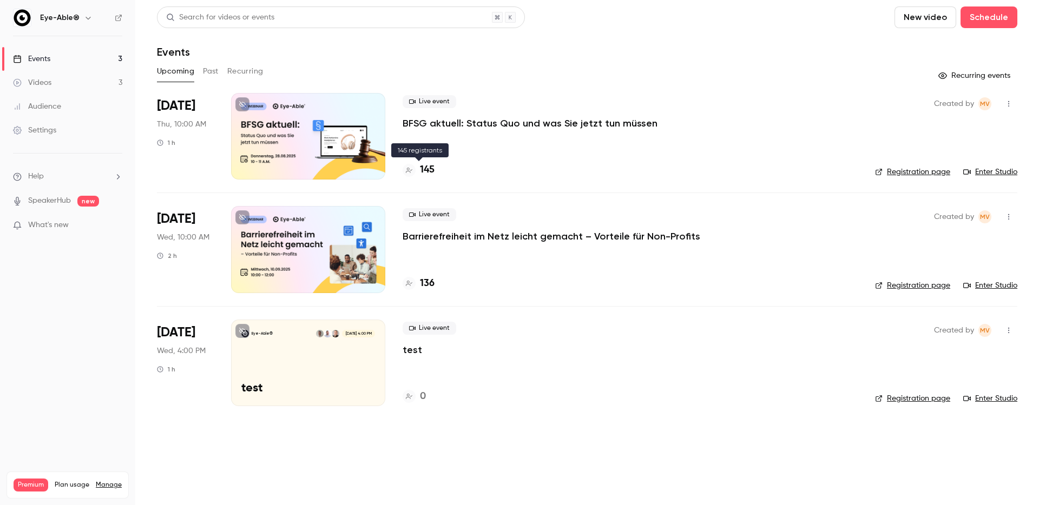  Describe the element at coordinates (185, 136) in the screenshot. I see `div: Aug 28 Thu, 10:00 AM (Europe/Berlin)` at that location.